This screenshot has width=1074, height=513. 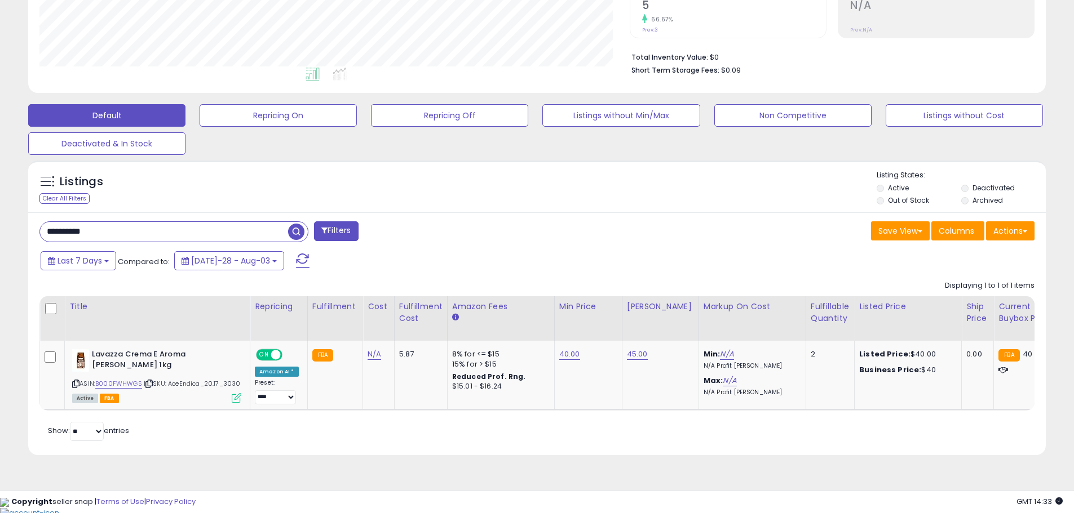 What do you see at coordinates (829, 56) in the screenshot?
I see `li: $0` at bounding box center [829, 56].